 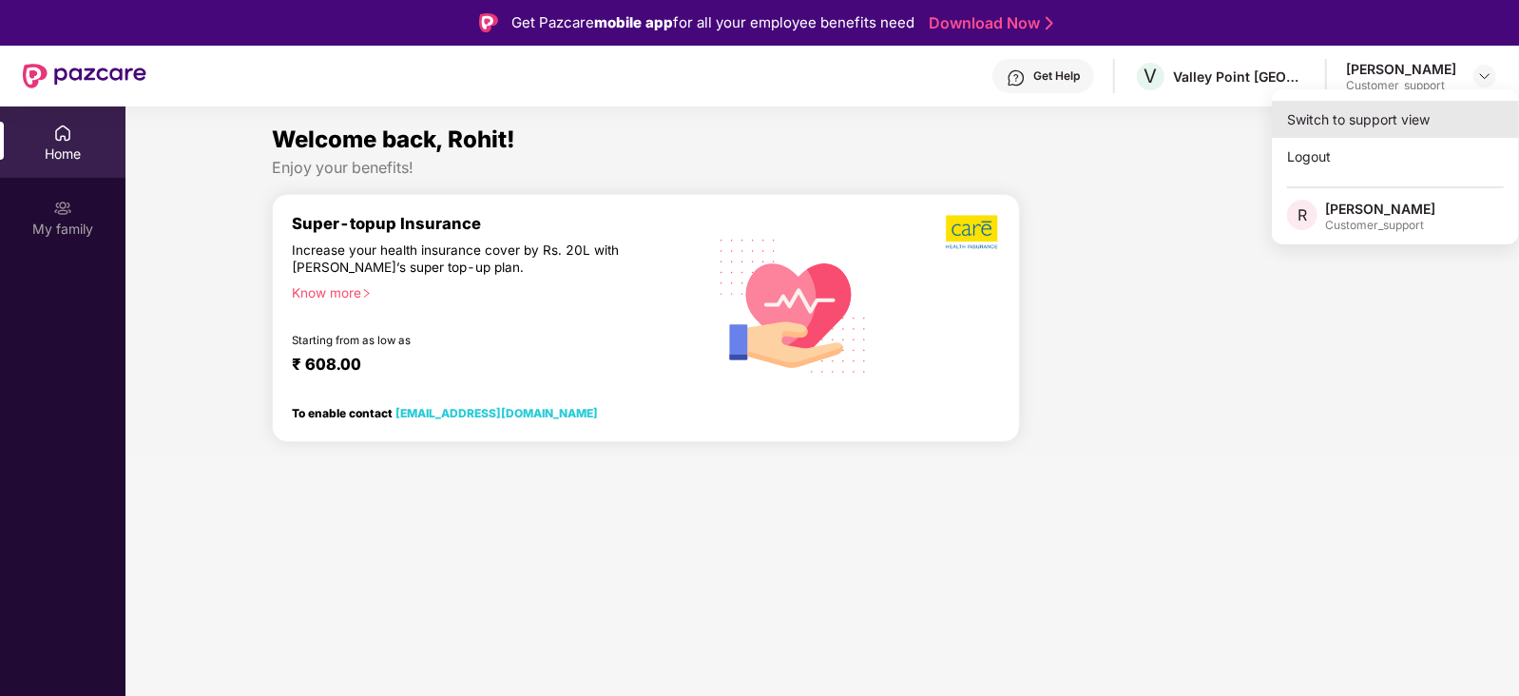 I want to click on span: right, so click(x=366, y=293).